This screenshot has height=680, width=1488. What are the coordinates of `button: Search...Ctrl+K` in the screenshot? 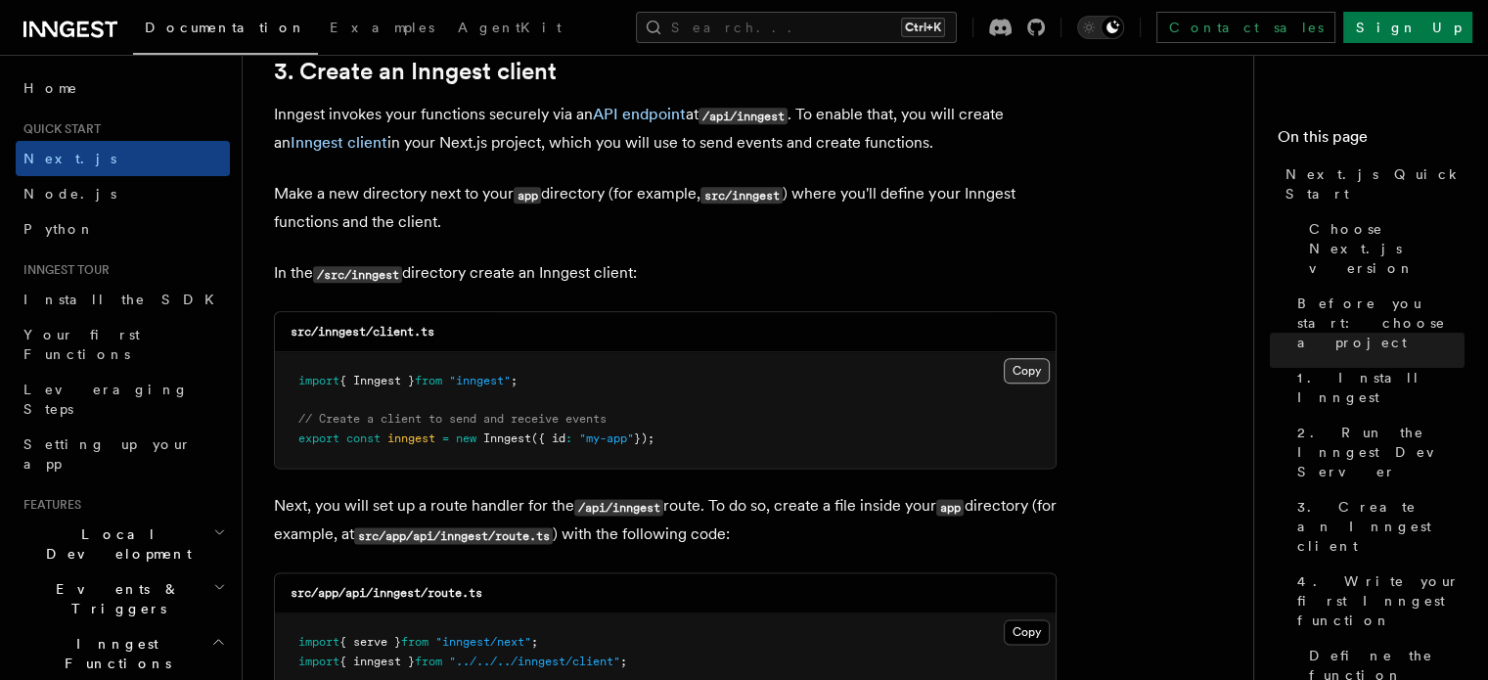 It's located at (796, 27).